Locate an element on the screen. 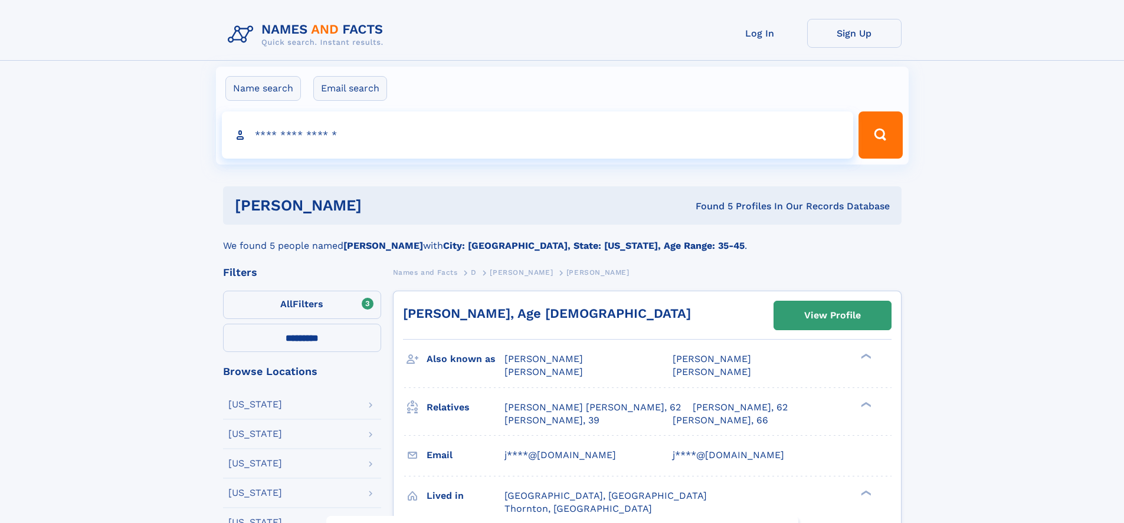  input: search input is located at coordinates (537, 135).